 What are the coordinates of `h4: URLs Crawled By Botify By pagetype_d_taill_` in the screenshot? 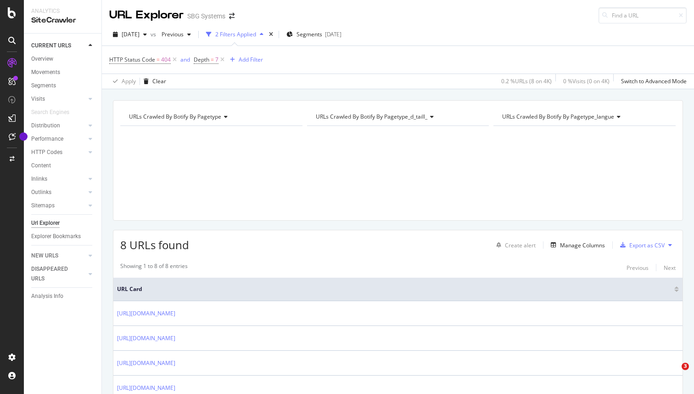 It's located at (398, 117).